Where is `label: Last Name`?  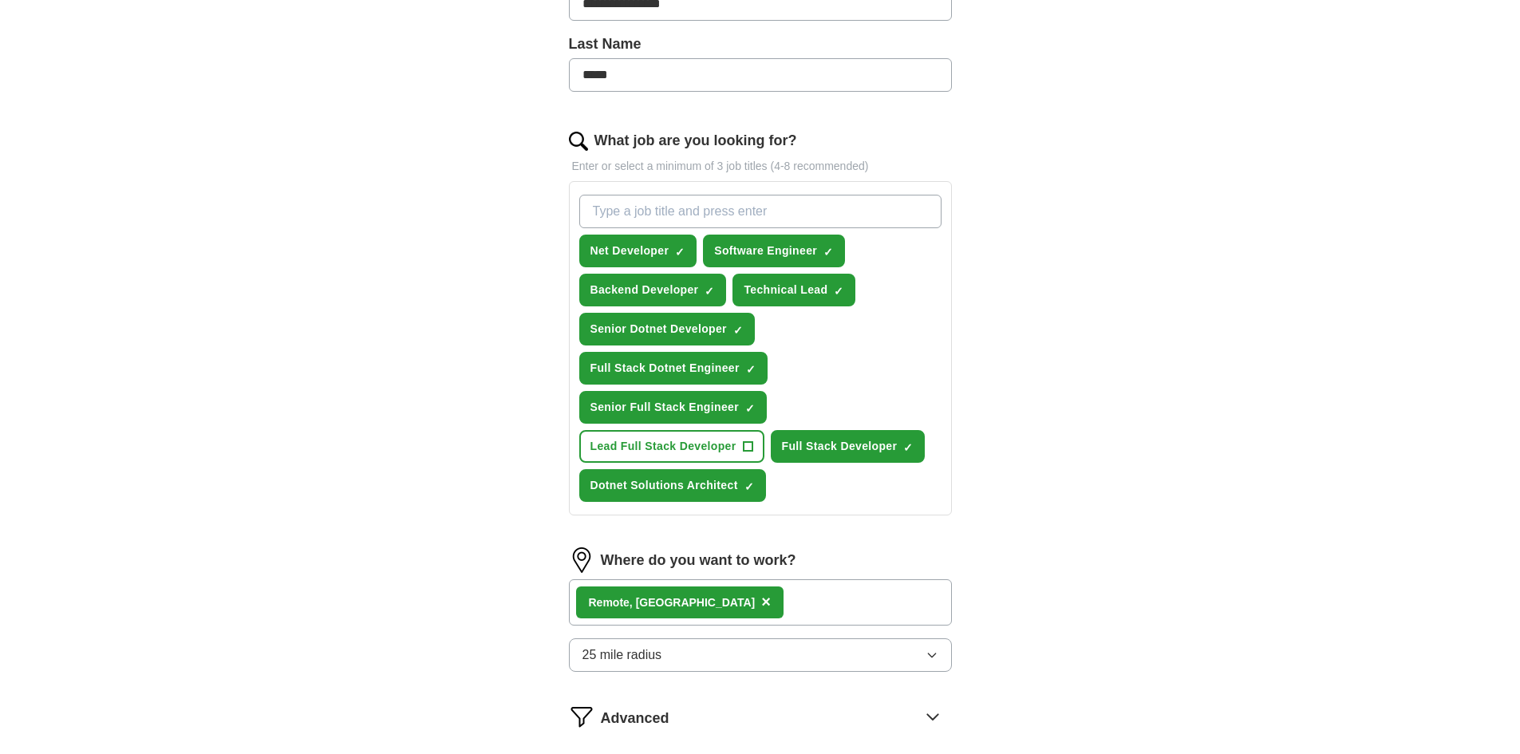 label: Last Name is located at coordinates (760, 44).